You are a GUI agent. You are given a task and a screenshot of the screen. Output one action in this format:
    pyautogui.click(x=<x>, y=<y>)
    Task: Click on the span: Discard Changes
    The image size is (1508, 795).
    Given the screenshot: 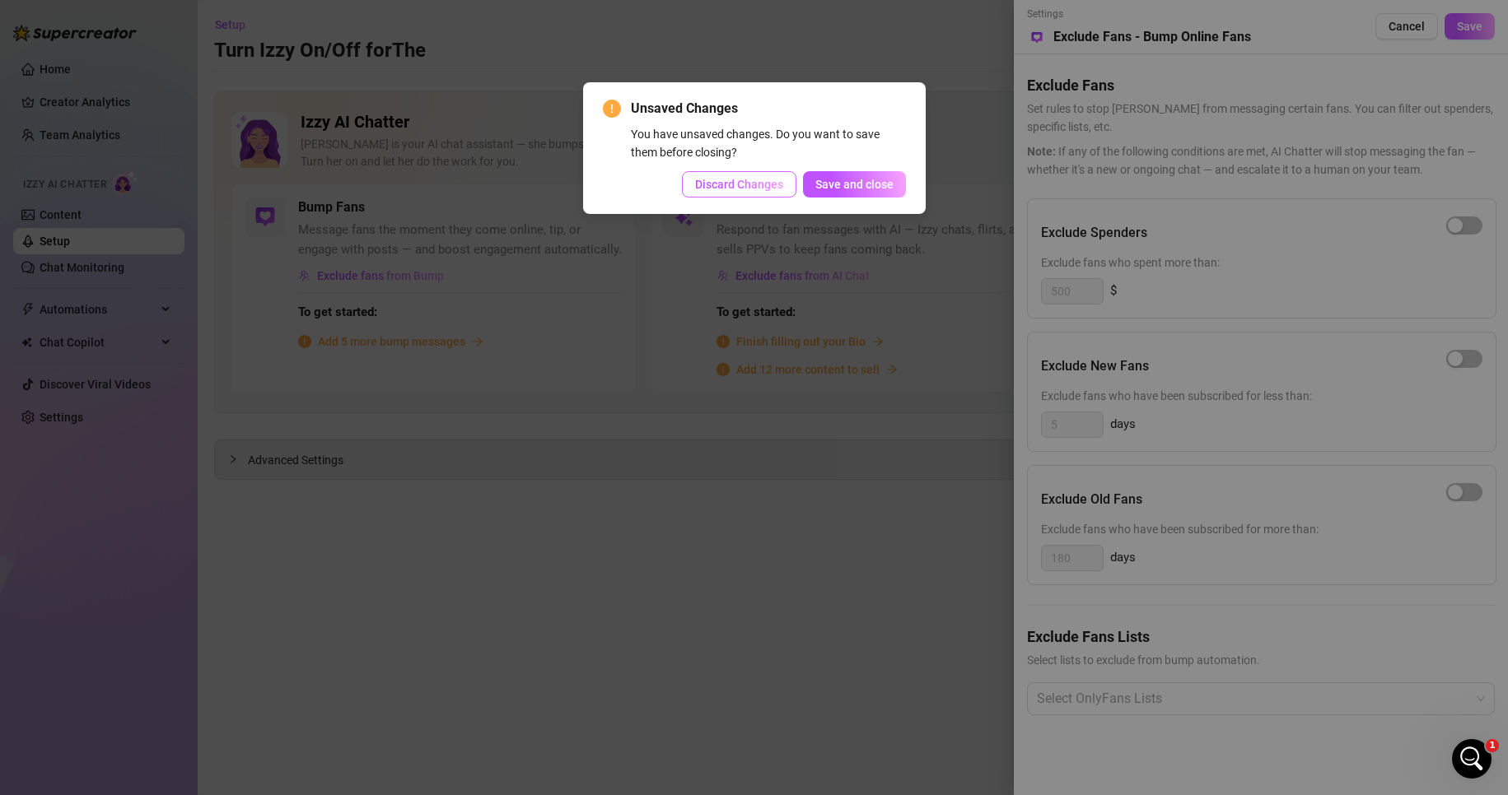 What is the action you would take?
    pyautogui.click(x=739, y=184)
    